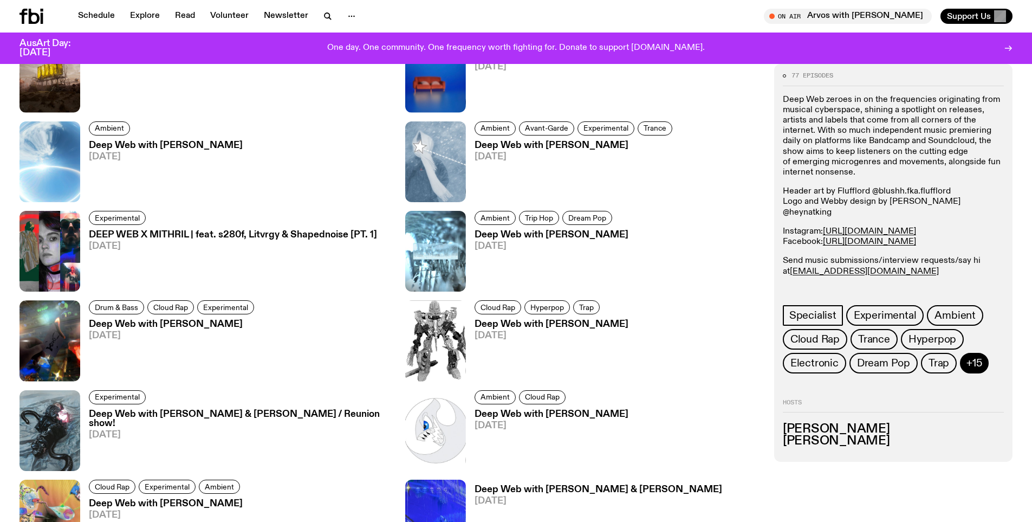 The image size is (1032, 522). I want to click on a: Electronic, so click(814, 363).